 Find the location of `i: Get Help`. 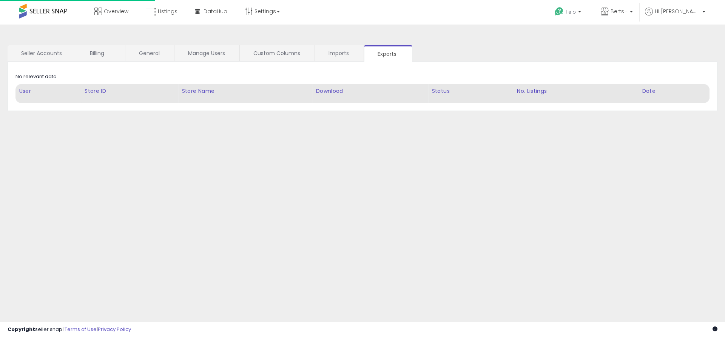

i: Get Help is located at coordinates (559, 11).